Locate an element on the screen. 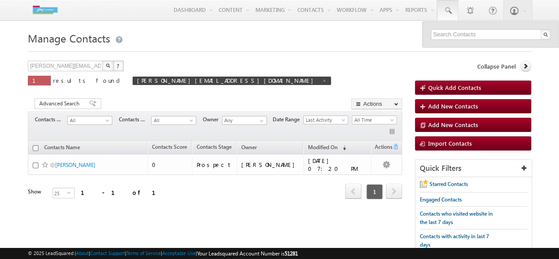 Image resolution: width=559 pixels, height=259 pixels. a: next is located at coordinates (394, 191).